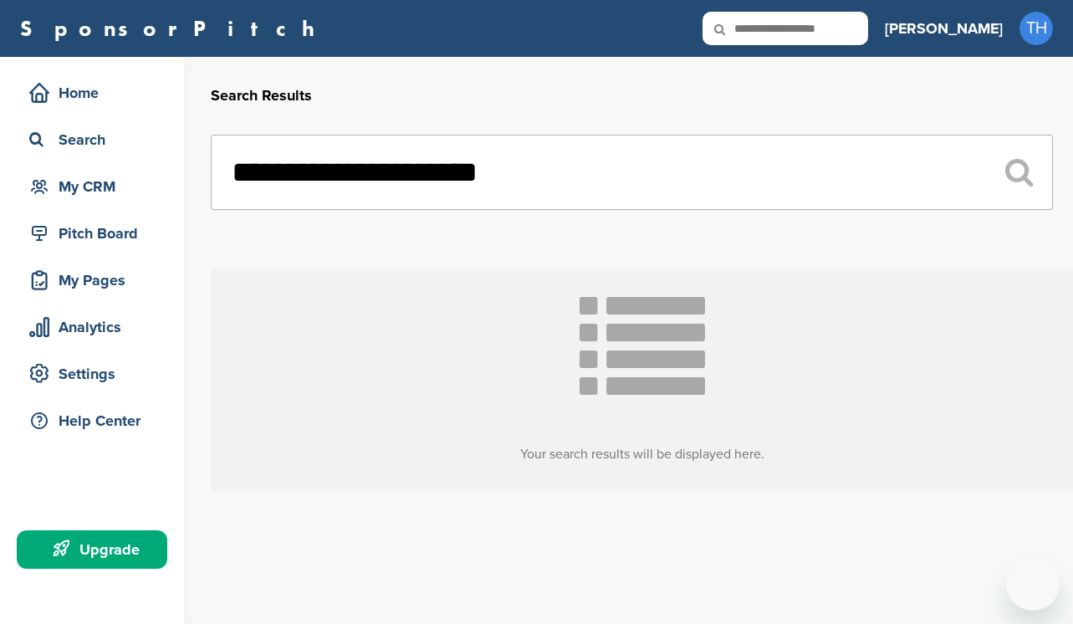 This screenshot has width=1073, height=624. I want to click on h3: Your search results will be displayed here., so click(642, 454).